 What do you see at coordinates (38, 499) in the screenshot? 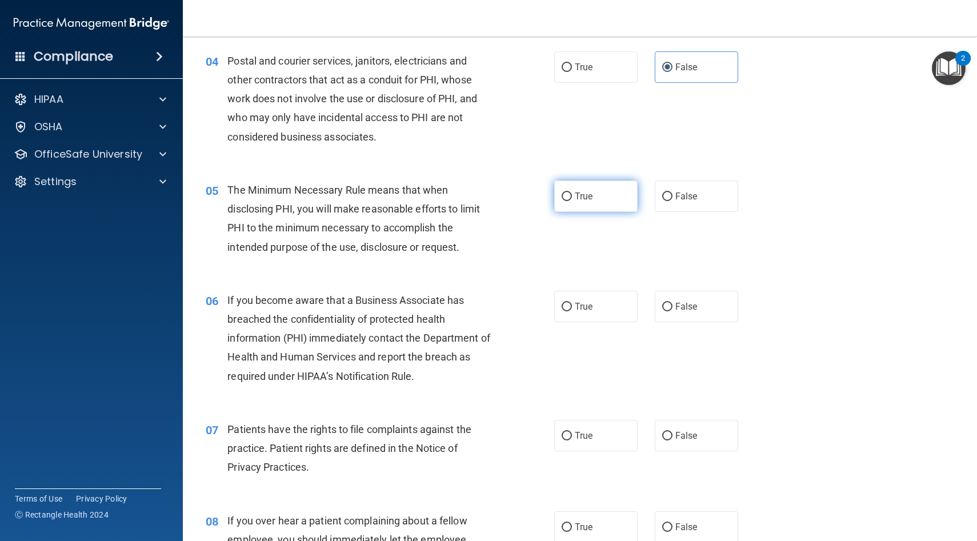
I see `a: Terms of Use` at bounding box center [38, 499].